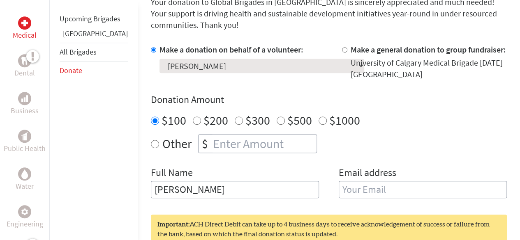 Image resolution: width=520 pixels, height=240 pixels. What do you see at coordinates (25, 180) in the screenshot?
I see `a: WaterWater` at bounding box center [25, 180].